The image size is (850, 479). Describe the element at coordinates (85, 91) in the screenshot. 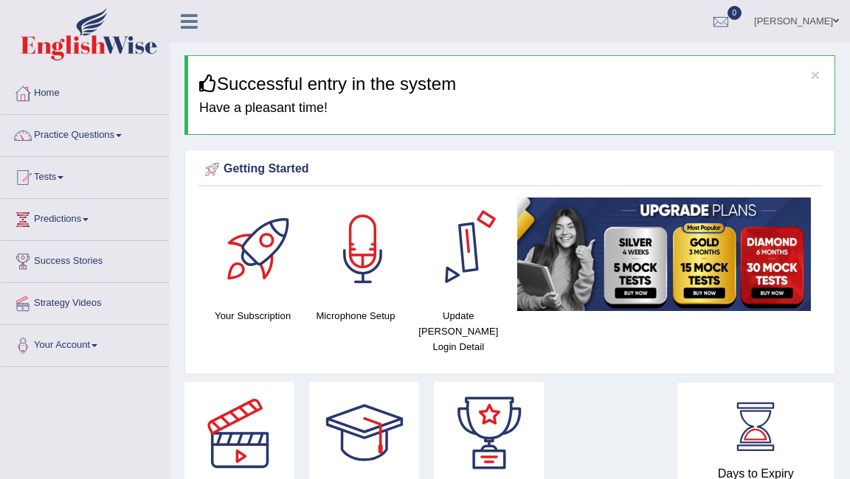

I see `a: Home` at that location.